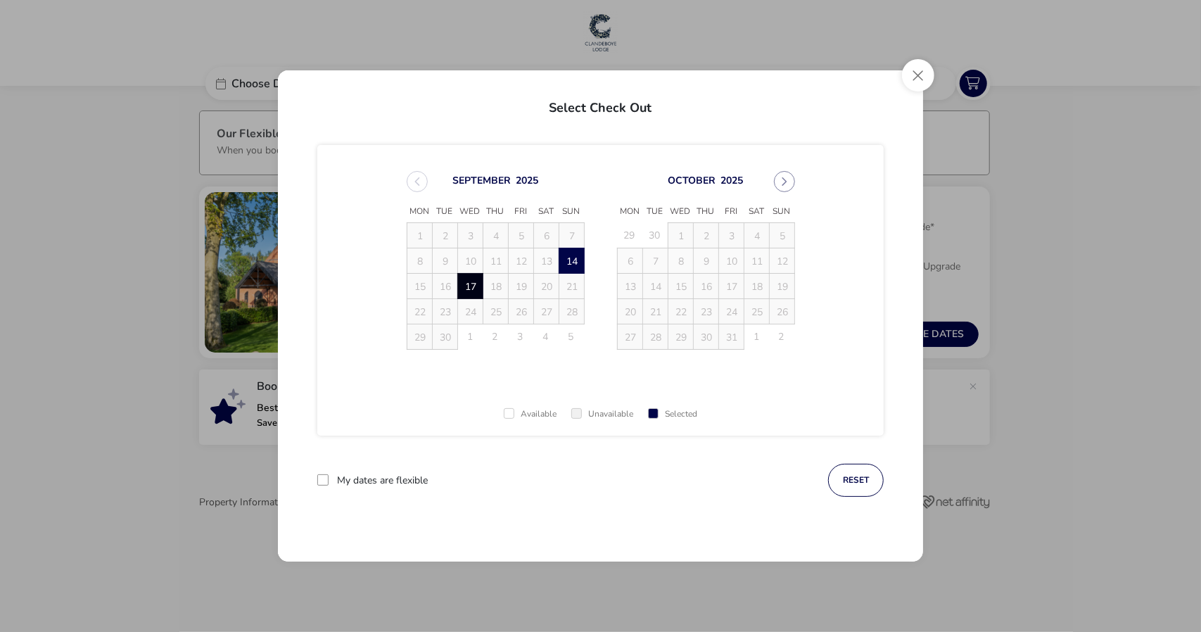 Image resolution: width=1201 pixels, height=632 pixels. What do you see at coordinates (600, 105) in the screenshot?
I see `h2: Select Check Out` at bounding box center [600, 105].